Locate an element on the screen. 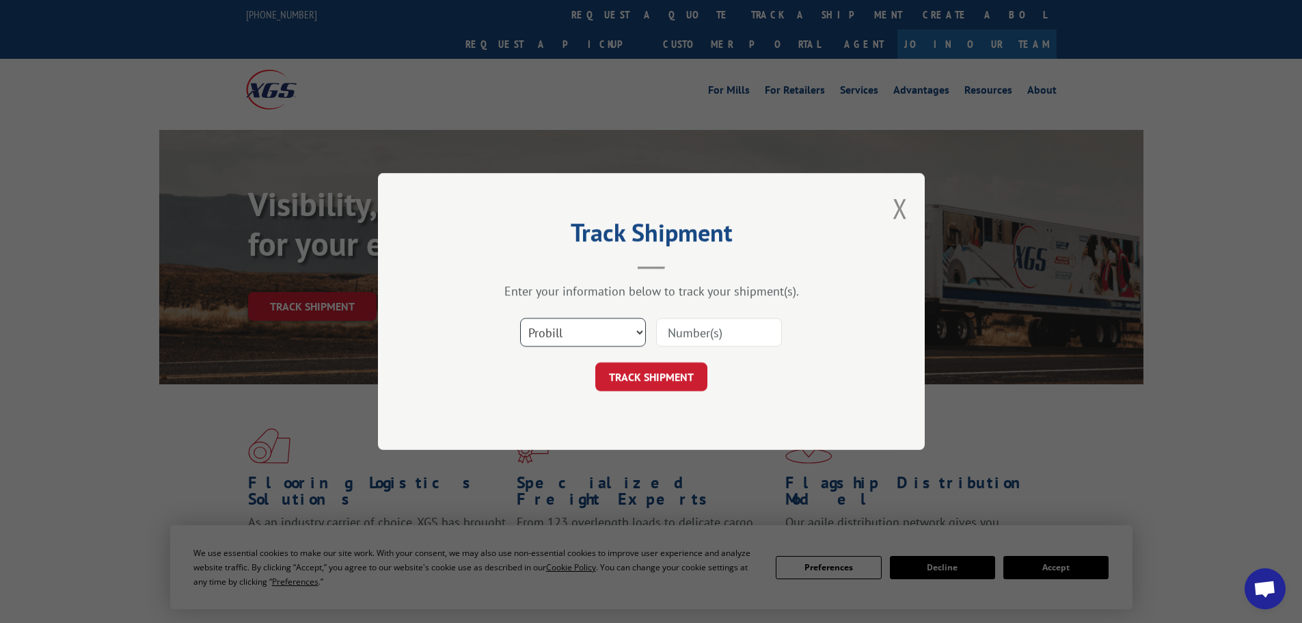  h2: Track Shipment is located at coordinates (651, 236).